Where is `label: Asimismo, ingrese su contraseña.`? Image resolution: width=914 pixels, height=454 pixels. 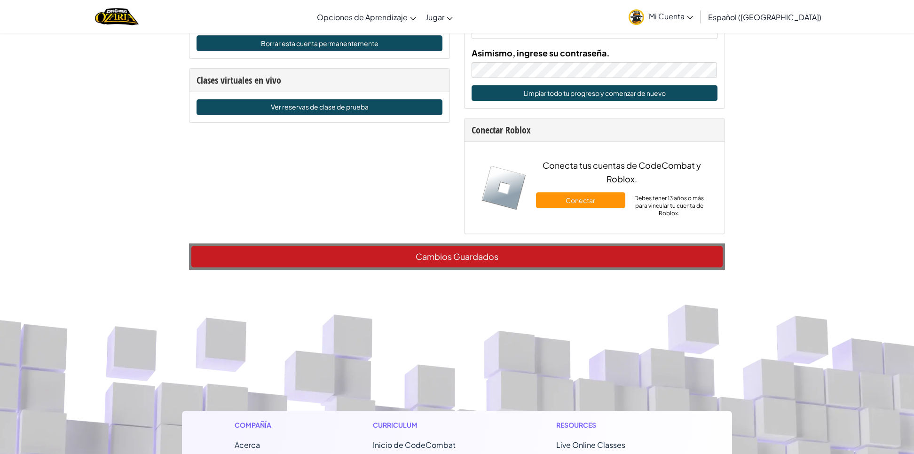 label: Asimismo, ingrese su contraseña. is located at coordinates (541, 53).